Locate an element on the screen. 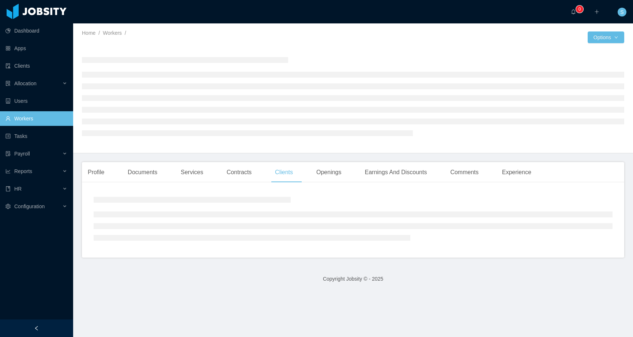 Image resolution: width=633 pixels, height=337 pixels. span: Allocation is located at coordinates (25, 83).